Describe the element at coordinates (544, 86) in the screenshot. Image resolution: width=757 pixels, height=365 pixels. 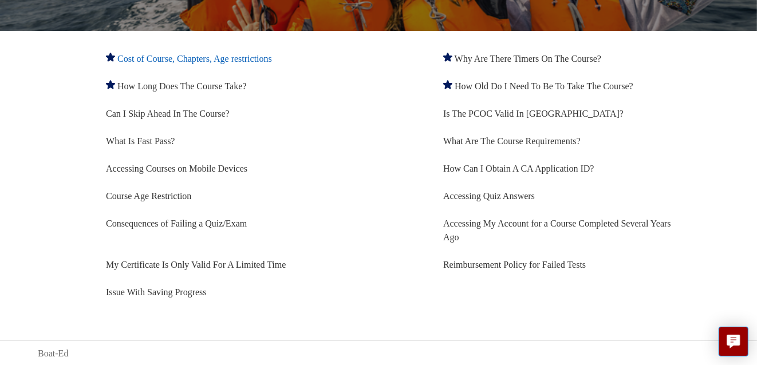
I see `a: How Old Do I Need To Be To Take The Course?` at that location.